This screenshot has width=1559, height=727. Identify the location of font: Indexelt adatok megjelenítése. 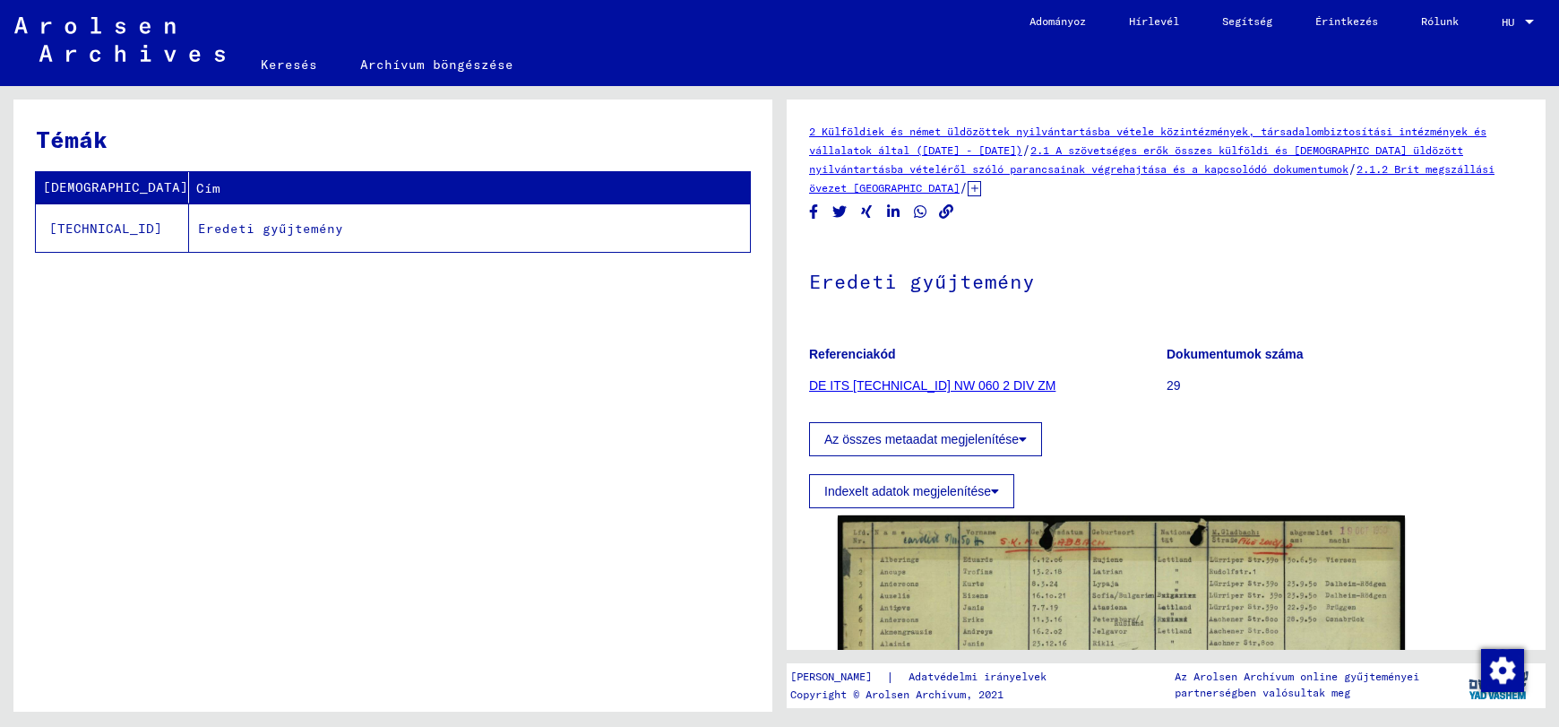
(908, 491).